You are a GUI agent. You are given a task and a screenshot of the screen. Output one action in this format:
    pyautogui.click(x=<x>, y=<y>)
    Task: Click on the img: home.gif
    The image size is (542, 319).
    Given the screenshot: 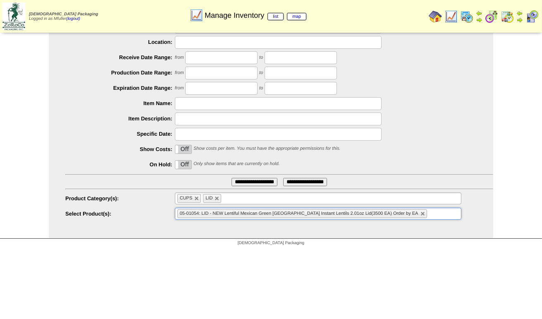 What is the action you would take?
    pyautogui.click(x=436, y=17)
    